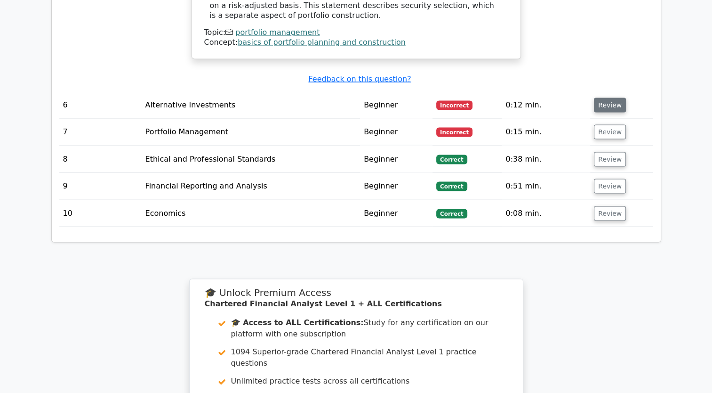 The height and width of the screenshot is (393, 712). I want to click on td: Ethical and Professional Standards, so click(251, 159).